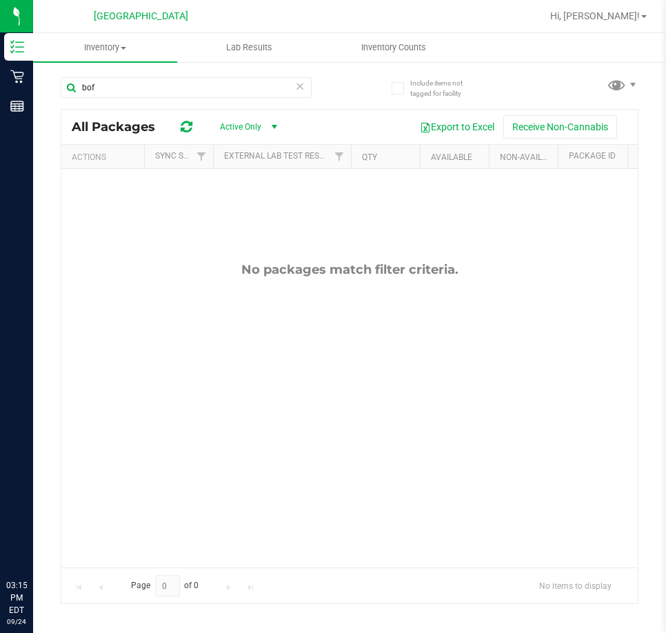  I want to click on span: Inventory, so click(105, 48).